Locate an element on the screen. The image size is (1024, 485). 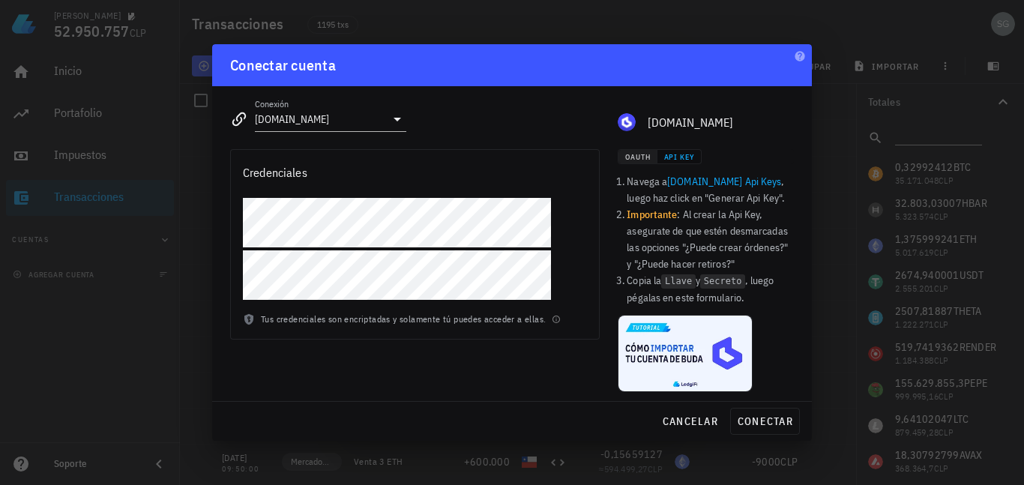
span: OAuth is located at coordinates (637, 157).